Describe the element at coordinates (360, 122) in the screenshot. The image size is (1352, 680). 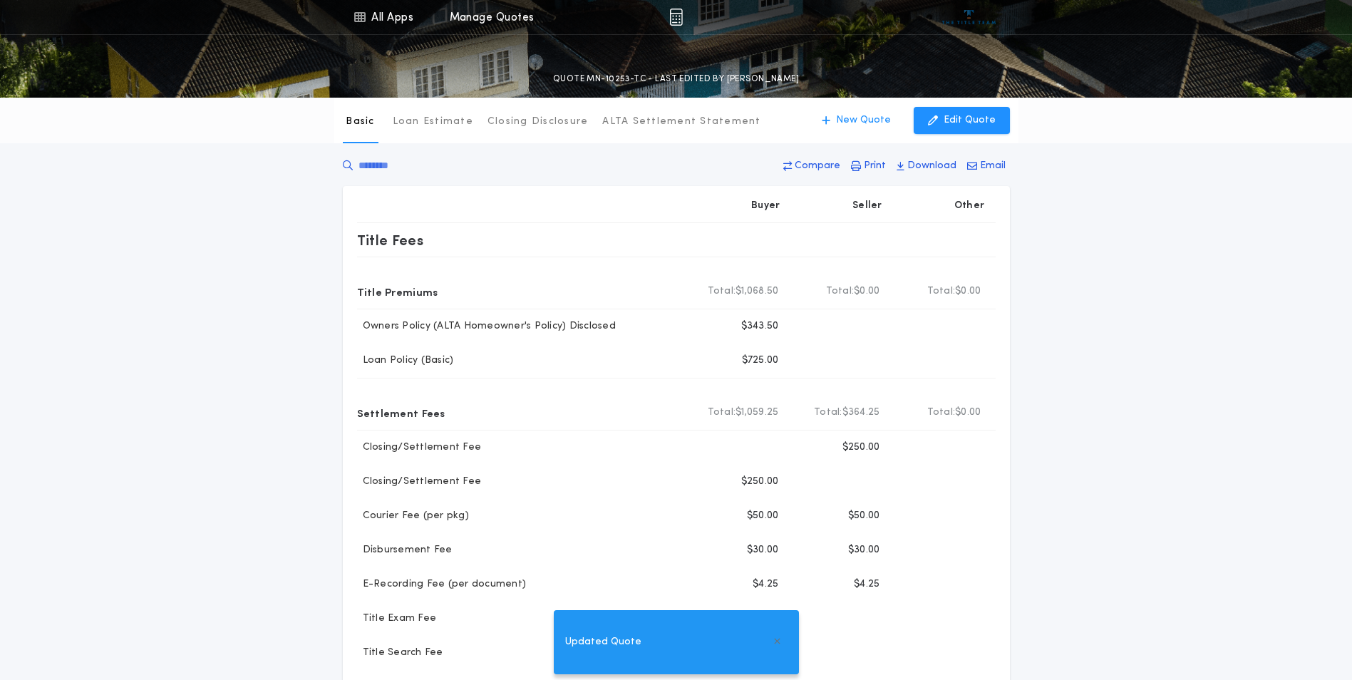
I see `p: Basic` at that location.